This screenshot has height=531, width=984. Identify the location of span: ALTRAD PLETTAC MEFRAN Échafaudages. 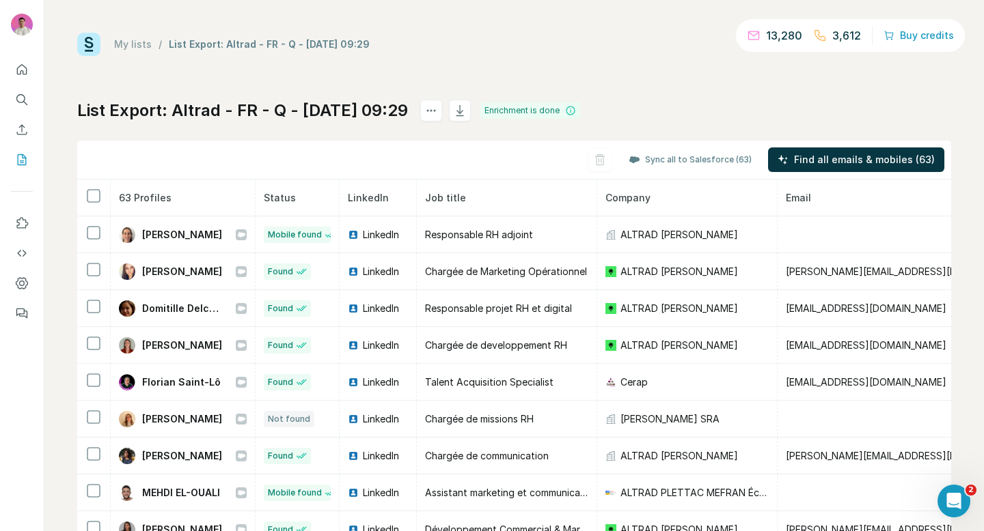
(694, 493).